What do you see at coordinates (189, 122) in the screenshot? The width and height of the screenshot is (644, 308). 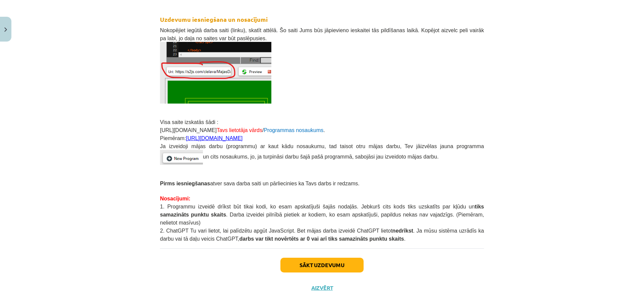 I see `span: Visa saite izskatās šādi :` at bounding box center [189, 122].